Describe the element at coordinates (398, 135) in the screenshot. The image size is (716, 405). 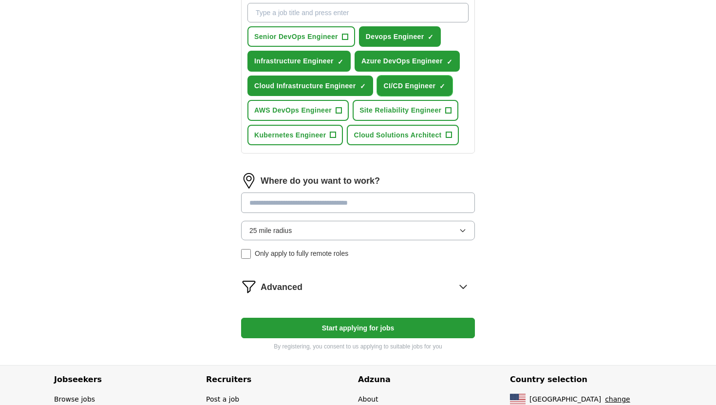
I see `span: Cloud Solutions Architect` at that location.